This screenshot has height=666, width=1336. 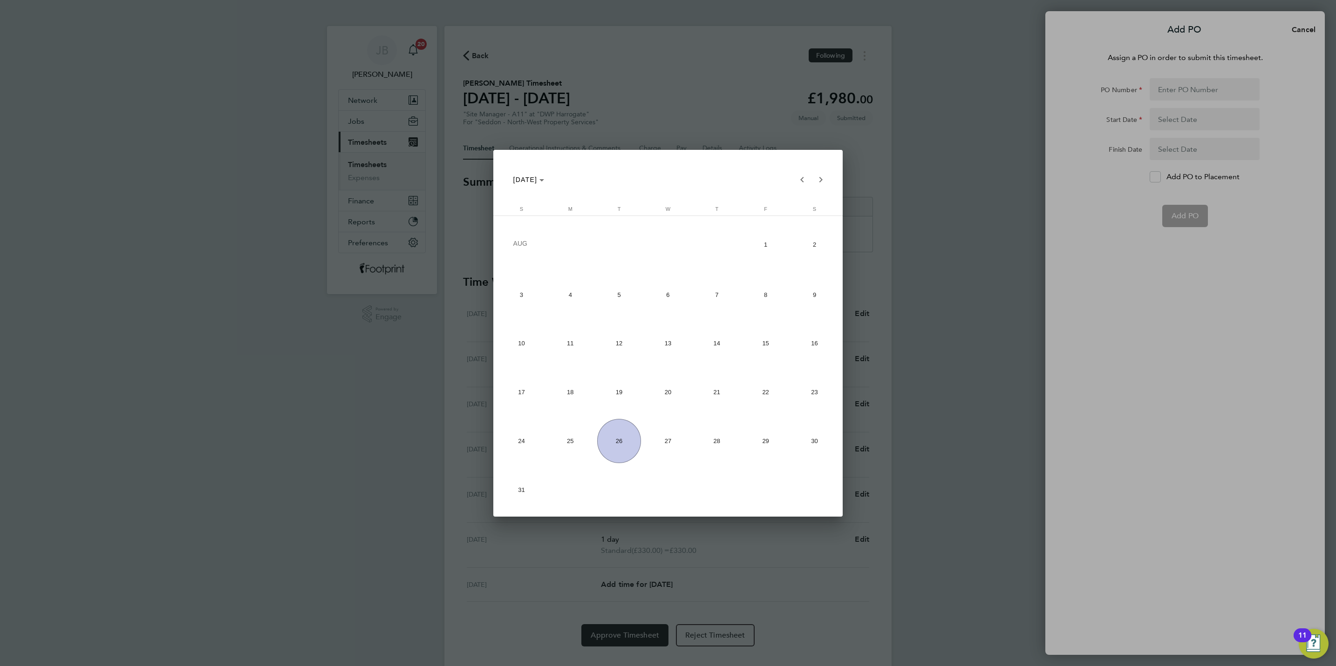 What do you see at coordinates (521, 295) in the screenshot?
I see `span: 3` at bounding box center [521, 295].